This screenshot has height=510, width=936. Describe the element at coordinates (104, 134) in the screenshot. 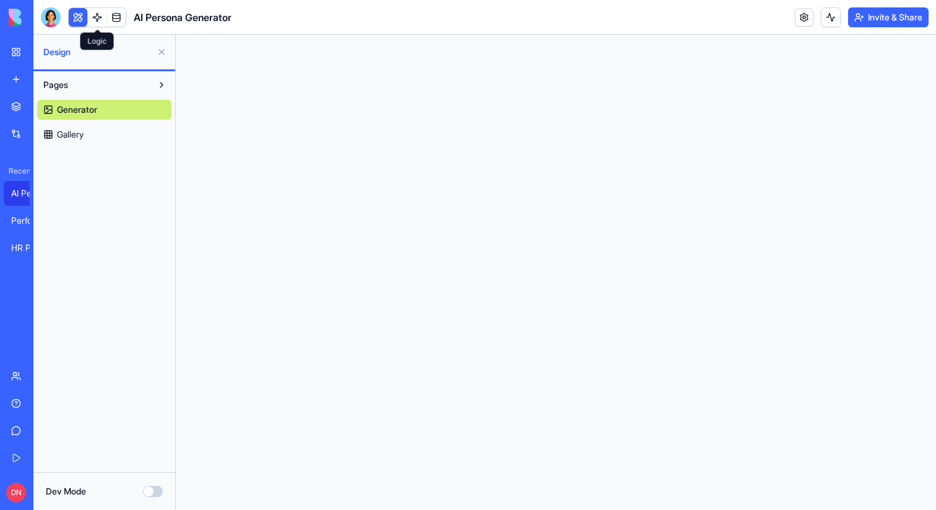

I see `a: Gallery` at that location.